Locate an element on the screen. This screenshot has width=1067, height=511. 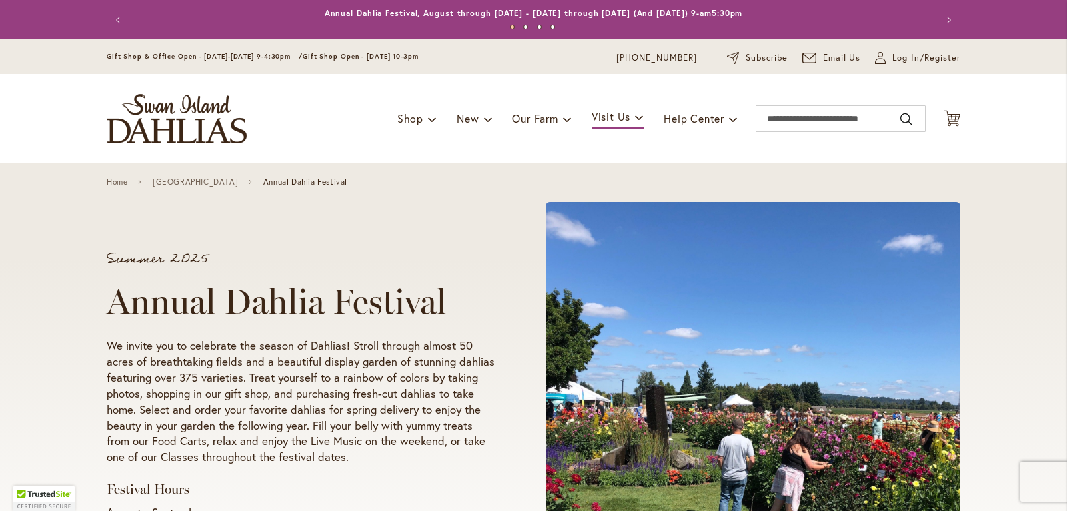
span: Annual Dahlia Festival is located at coordinates (306, 182).